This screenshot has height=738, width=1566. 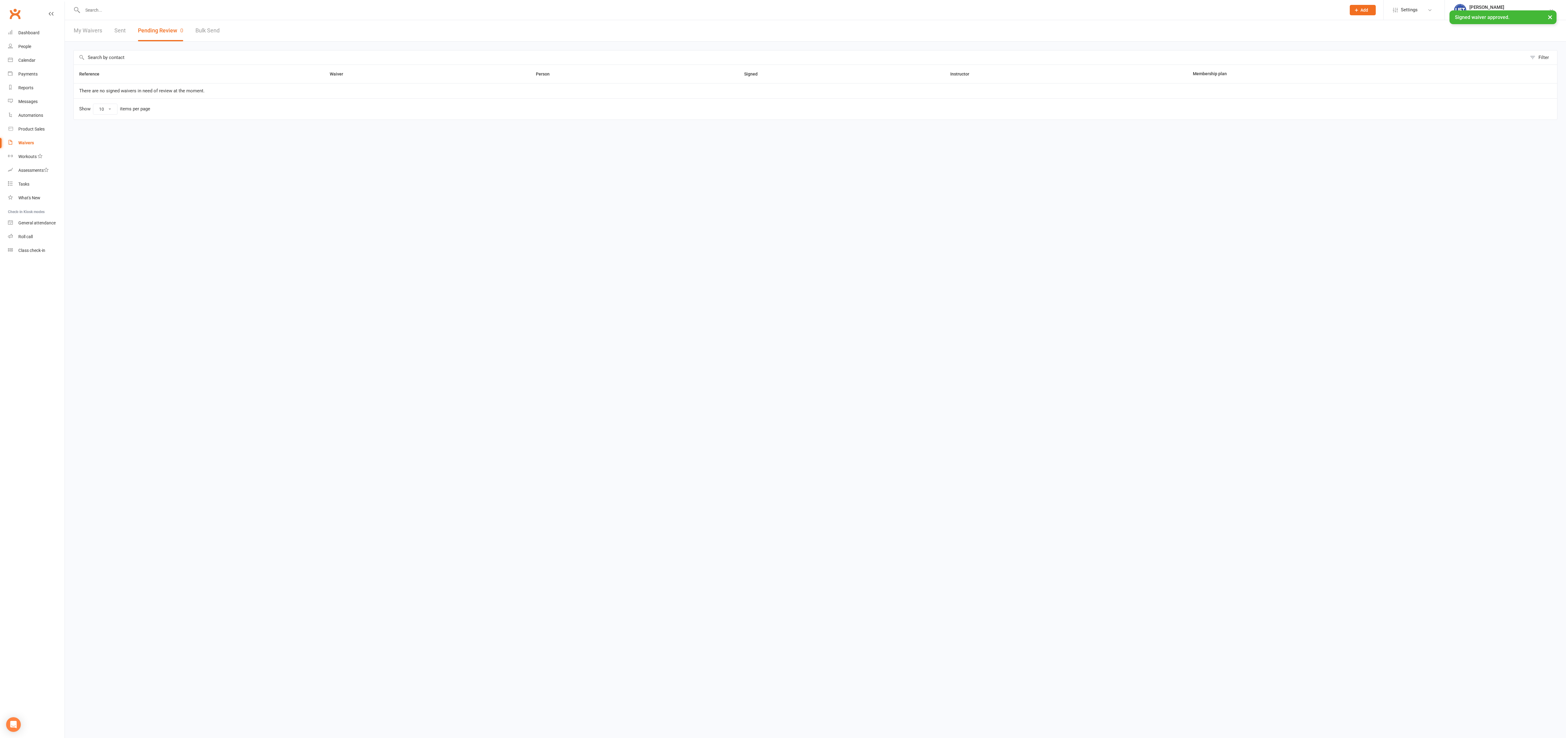 What do you see at coordinates (135, 109) in the screenshot?
I see `div: items per page` at bounding box center [135, 109].